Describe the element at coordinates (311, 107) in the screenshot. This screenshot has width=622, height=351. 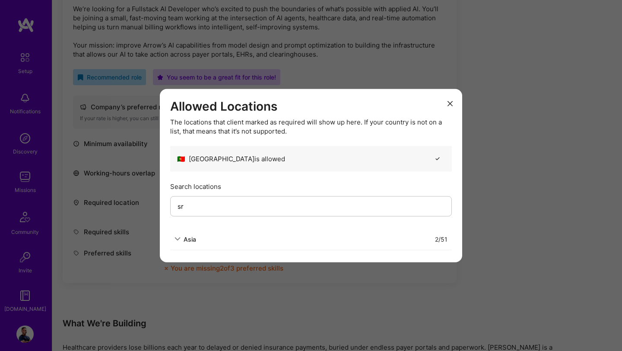
I see `h3: Allowed Locations` at that location.